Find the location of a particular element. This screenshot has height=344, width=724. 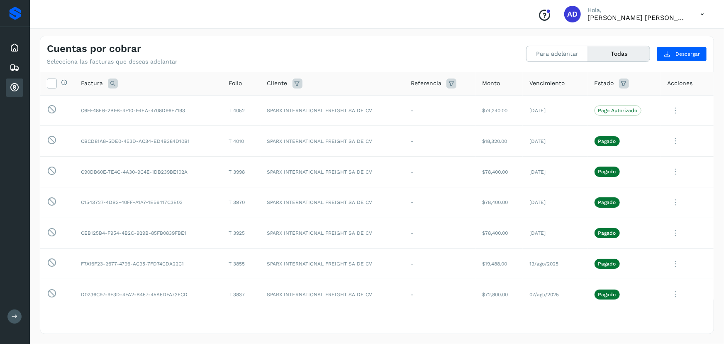

h4: Cuentas por cobrar is located at coordinates (94, 49).